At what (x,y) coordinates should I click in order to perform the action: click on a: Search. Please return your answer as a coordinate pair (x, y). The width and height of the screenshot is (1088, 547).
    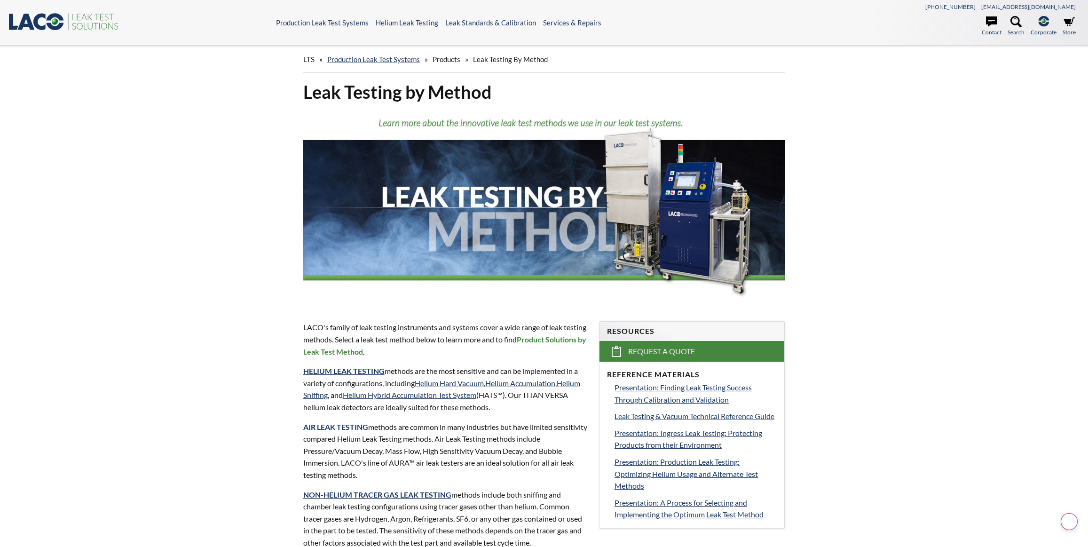
    Looking at the image, I should click on (1016, 26).